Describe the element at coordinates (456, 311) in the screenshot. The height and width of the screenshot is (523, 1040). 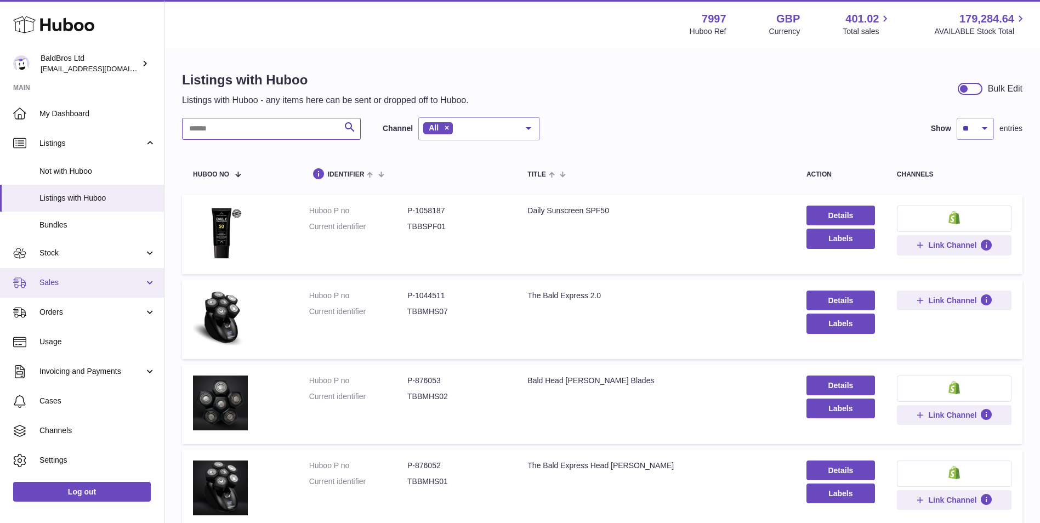
I see `dd: TBBMHS07` at that location.